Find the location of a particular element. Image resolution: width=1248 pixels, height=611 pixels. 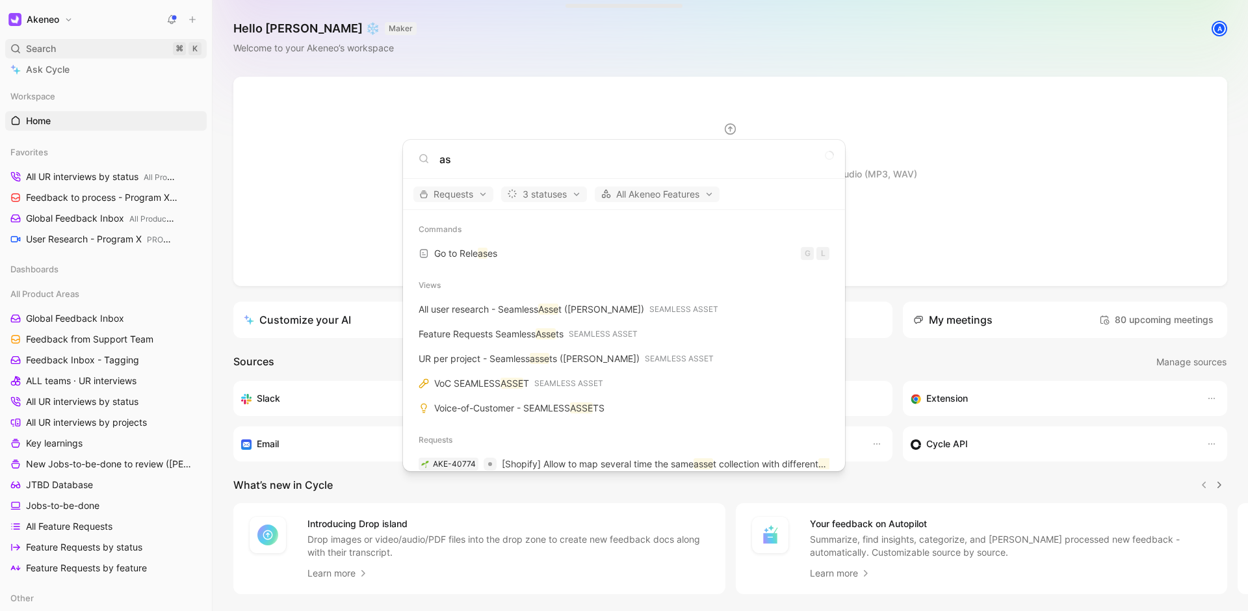

span: Voice-of-Customer - SEAMLESS is located at coordinates (502, 408).